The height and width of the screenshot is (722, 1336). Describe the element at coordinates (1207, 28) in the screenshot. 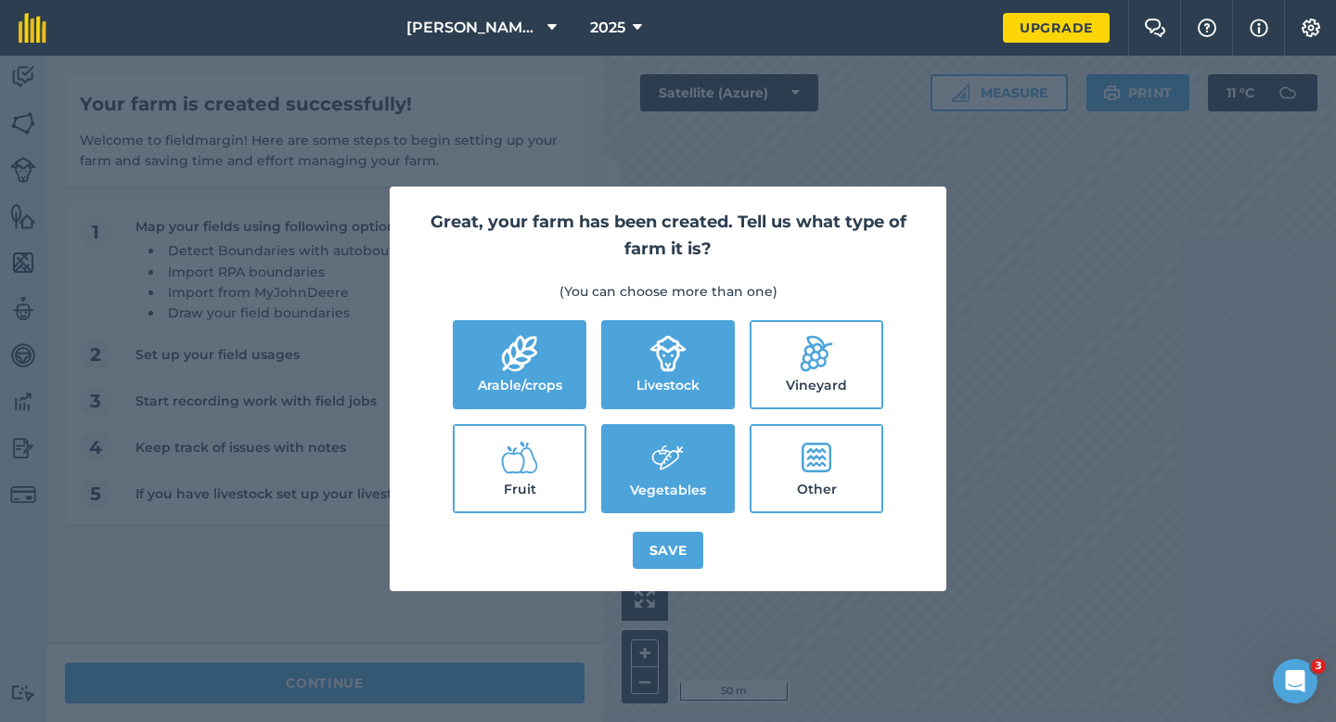

I see `img: A question mark icon` at that location.